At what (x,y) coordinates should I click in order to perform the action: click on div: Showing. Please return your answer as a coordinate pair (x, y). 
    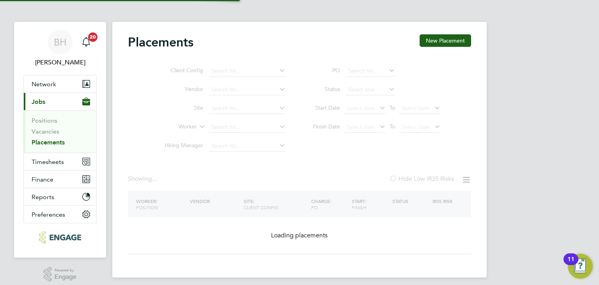
    Looking at the image, I should click on (143, 179).